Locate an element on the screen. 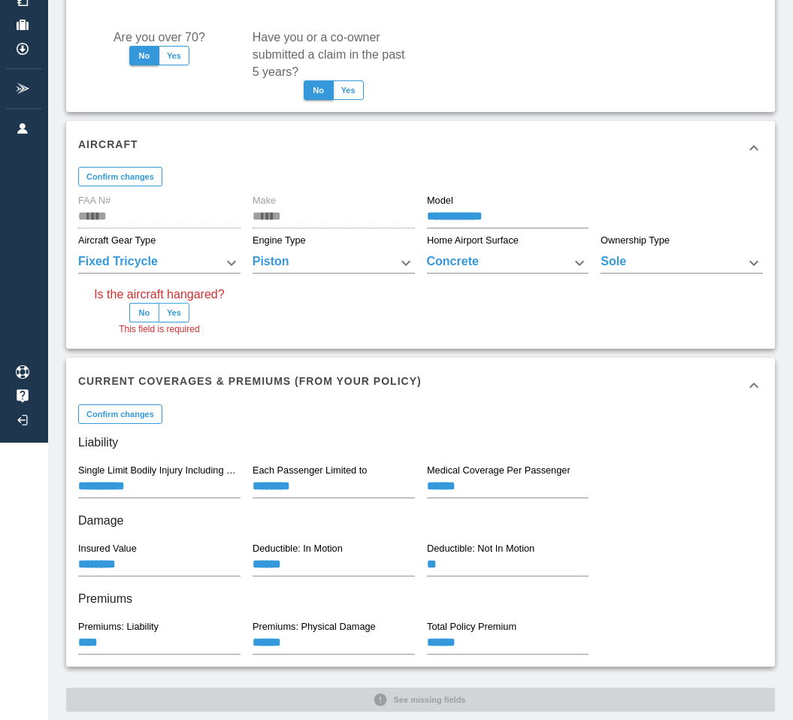  h6: Liability is located at coordinates (420, 443).